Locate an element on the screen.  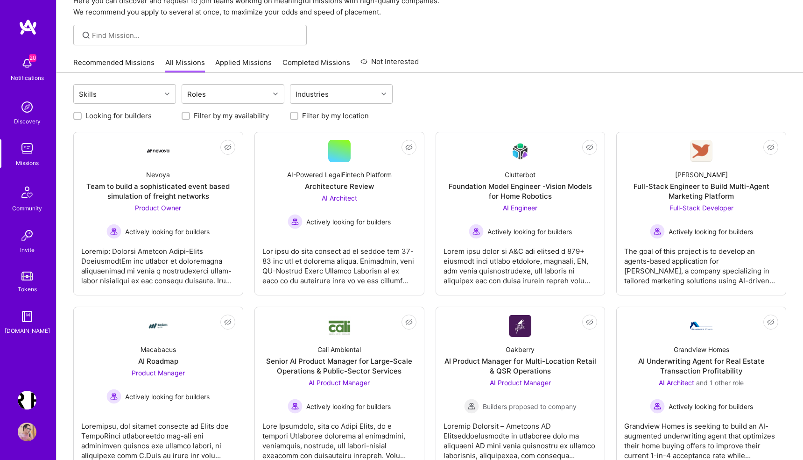
div: Industries is located at coordinates (312, 94).